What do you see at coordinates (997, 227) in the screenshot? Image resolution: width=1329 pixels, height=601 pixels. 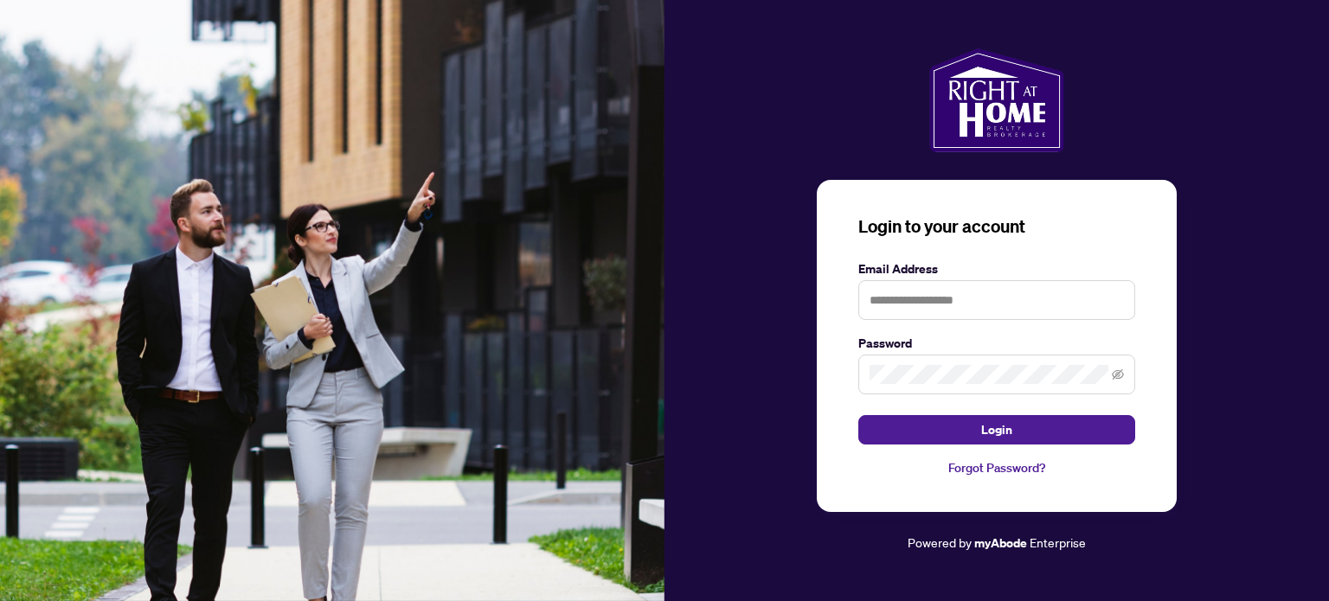 I see `h3: Login to your account` at bounding box center [997, 227].